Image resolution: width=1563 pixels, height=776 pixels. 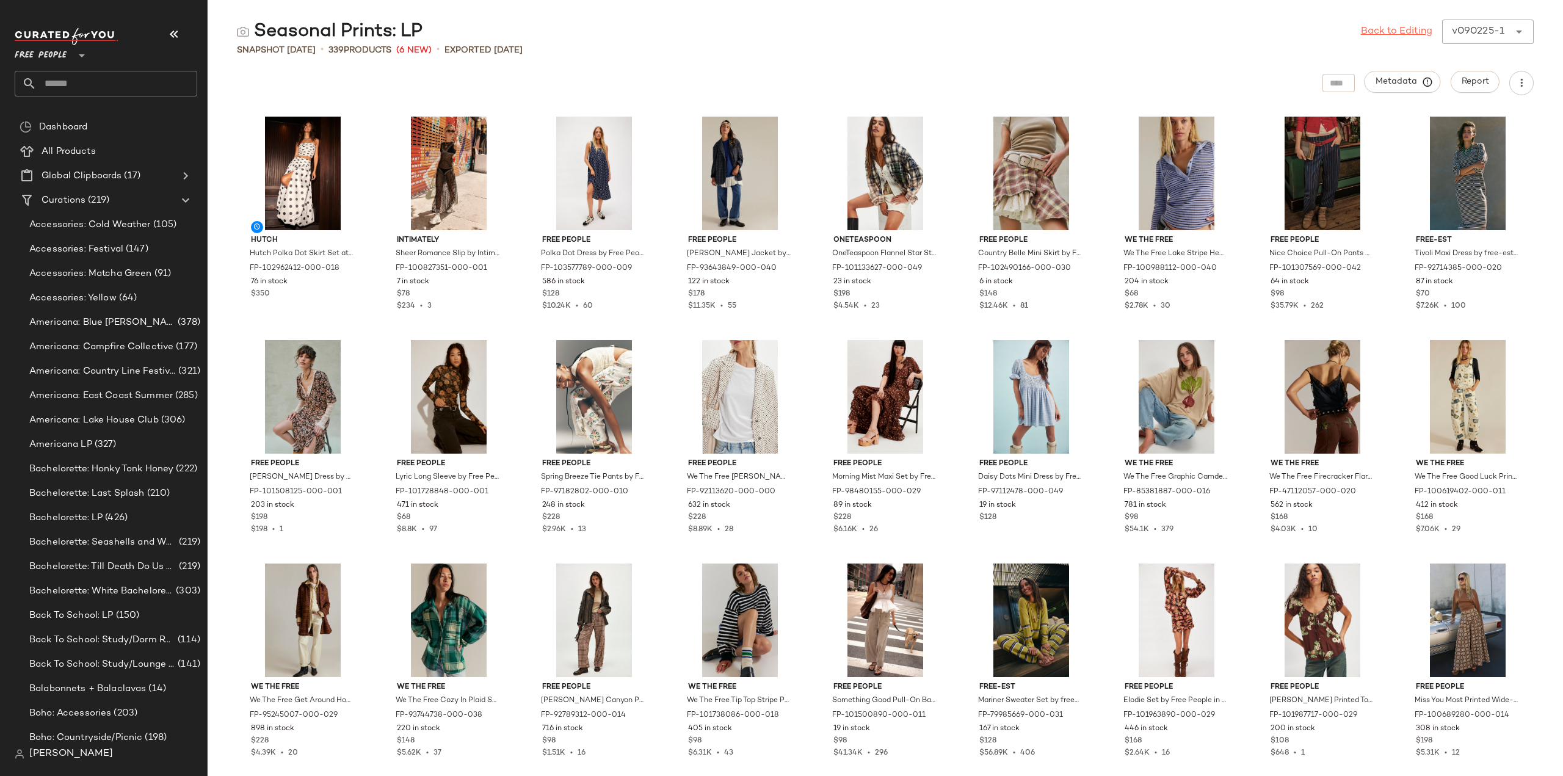 What do you see at coordinates (1136, 306) in the screenshot?
I see `span: $2.78K` at bounding box center [1136, 306].